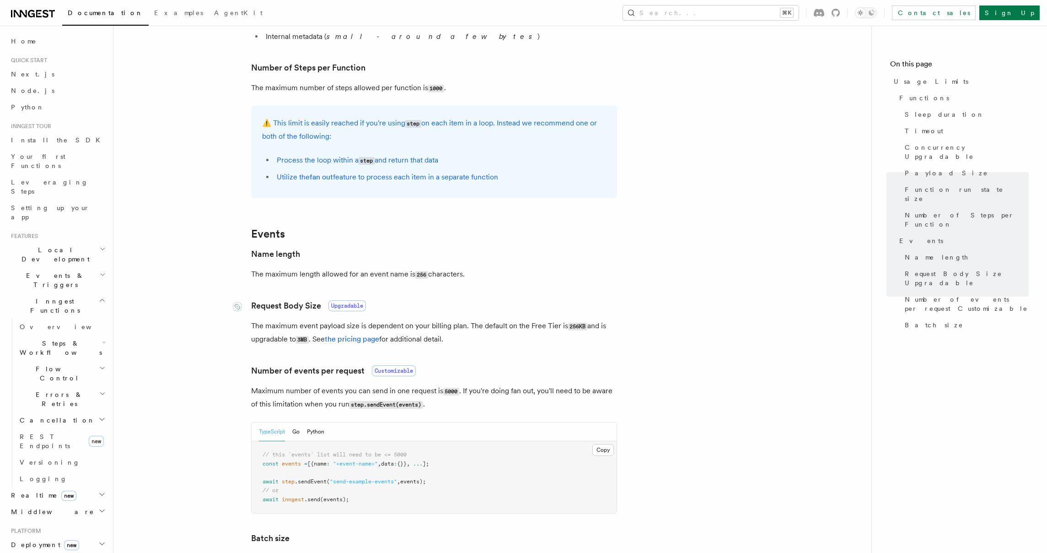  Describe the element at coordinates (42, 495) in the screenshot. I see `span: Realtime` at that location.